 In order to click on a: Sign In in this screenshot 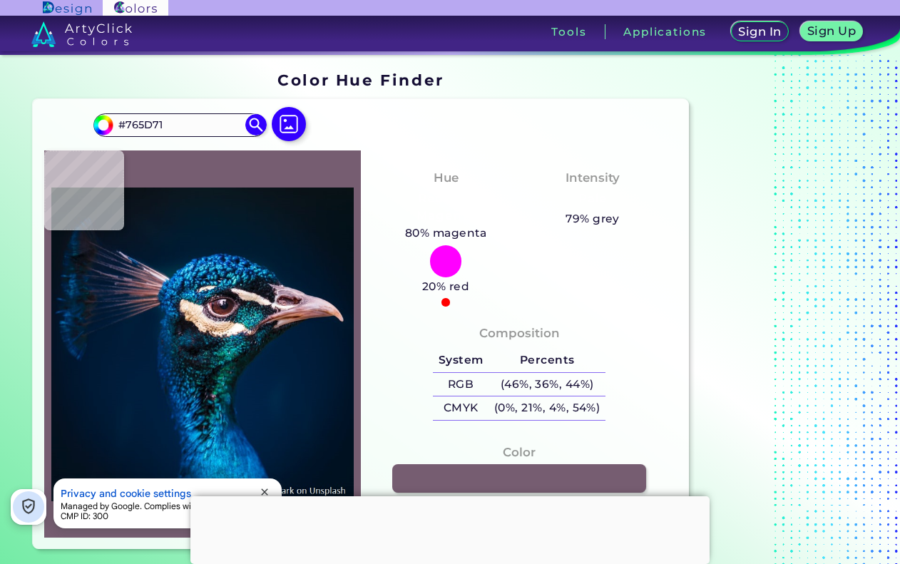, I will do `click(760, 31)`.